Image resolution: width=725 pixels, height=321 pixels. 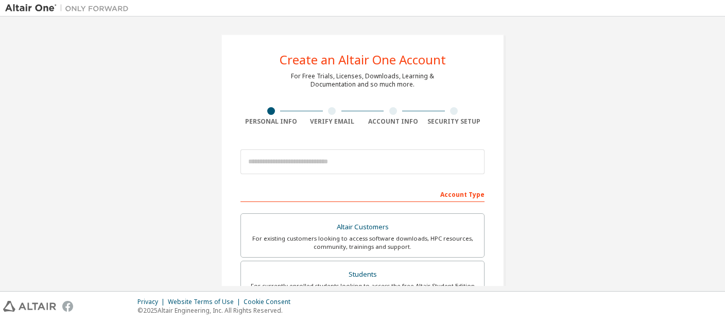 I want to click on div: Verify Email, so click(x=332, y=122).